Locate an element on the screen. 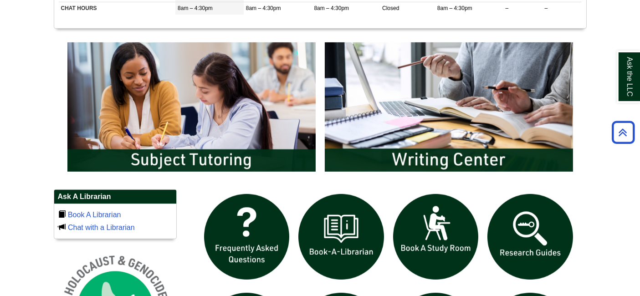  img: Writing Center Information is located at coordinates (449, 107).